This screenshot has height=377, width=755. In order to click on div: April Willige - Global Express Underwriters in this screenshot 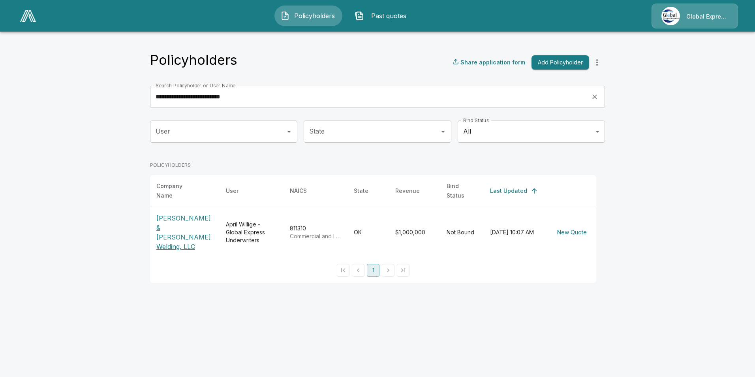, I will do `click(252, 232)`.